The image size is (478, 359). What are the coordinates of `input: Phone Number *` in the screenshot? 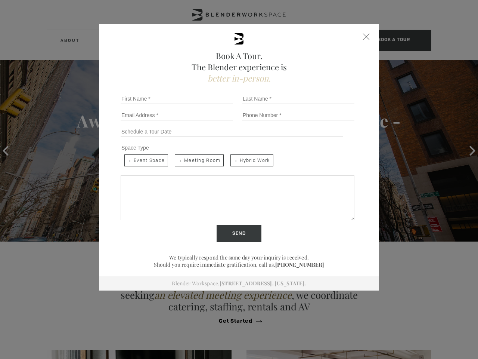 It's located at (298, 115).